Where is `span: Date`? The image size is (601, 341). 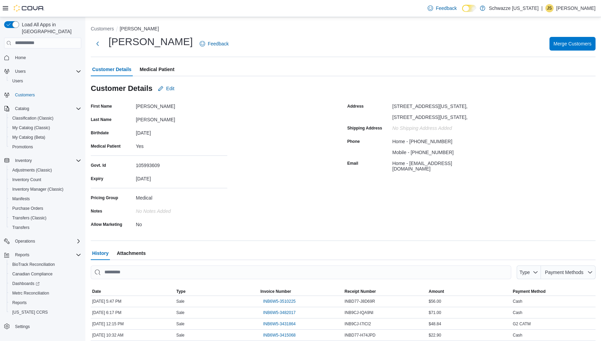
span: Date is located at coordinates (97, 291).